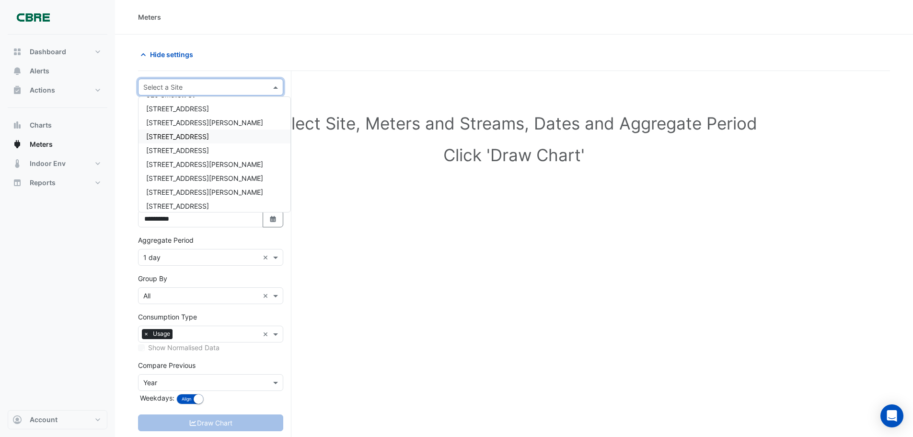 The width and height of the screenshot is (913, 437). I want to click on button: Dashboard, so click(58, 52).